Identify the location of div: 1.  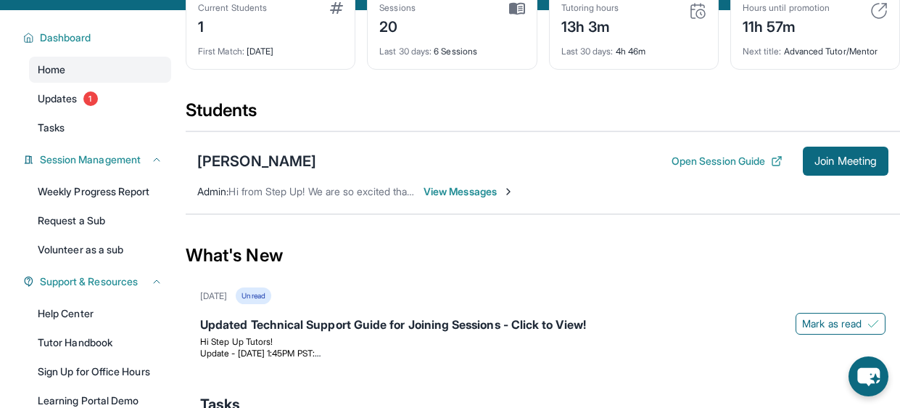
(232, 25).